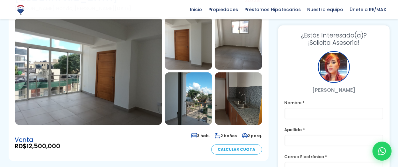 This screenshot has width=398, height=167. I want to click on label: Correo Electrónico *, so click(334, 157).